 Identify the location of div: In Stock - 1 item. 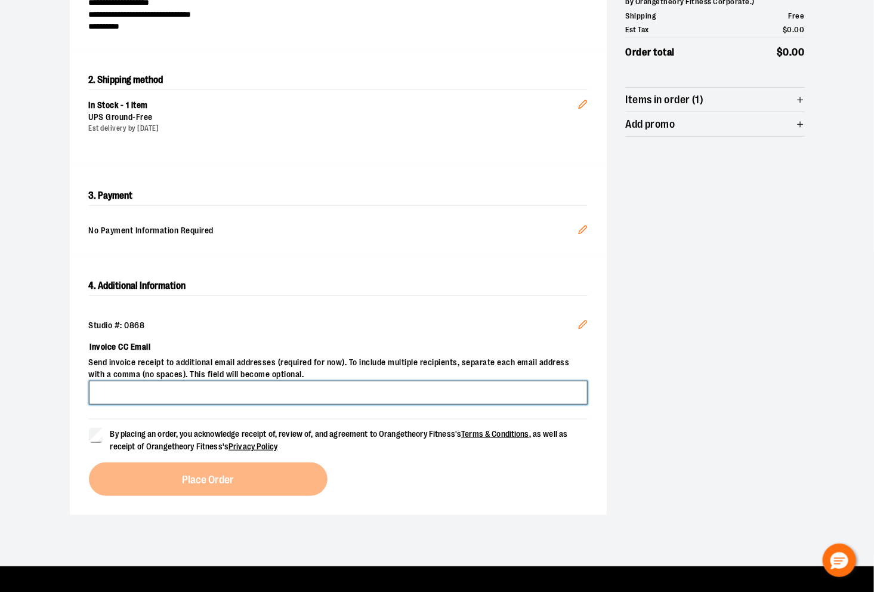
(333, 106).